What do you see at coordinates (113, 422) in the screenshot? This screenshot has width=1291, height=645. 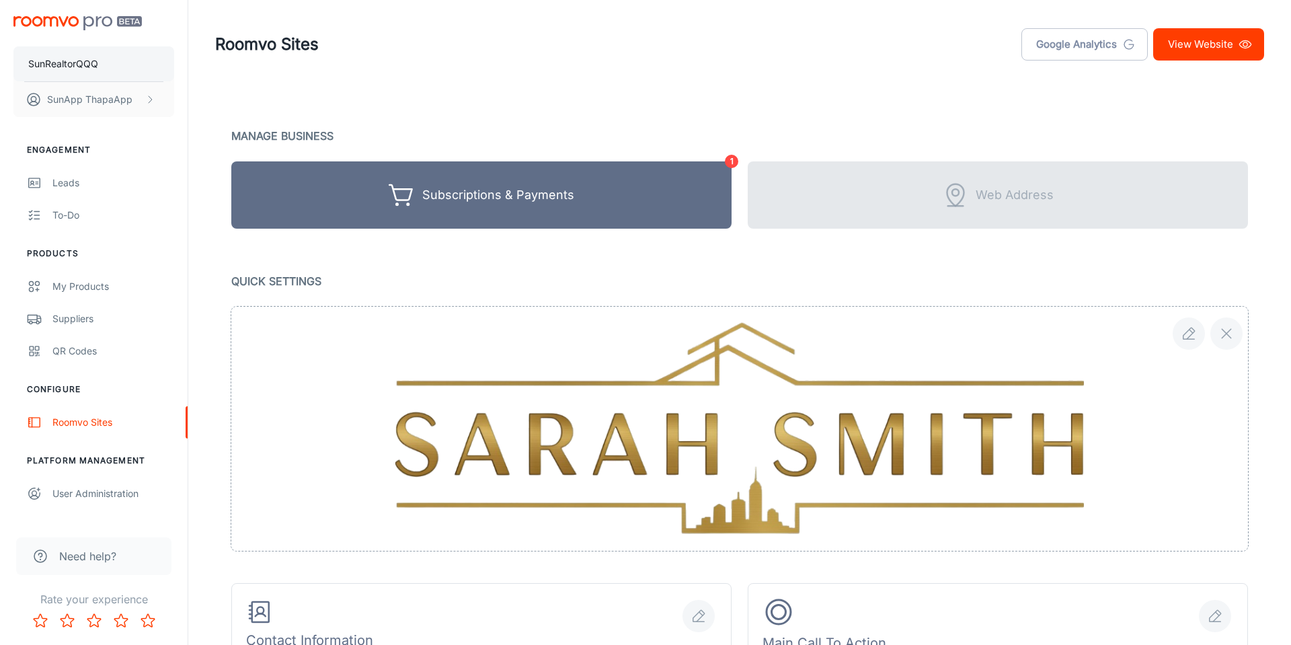 I see `div: Roomvo Sites` at bounding box center [113, 422].